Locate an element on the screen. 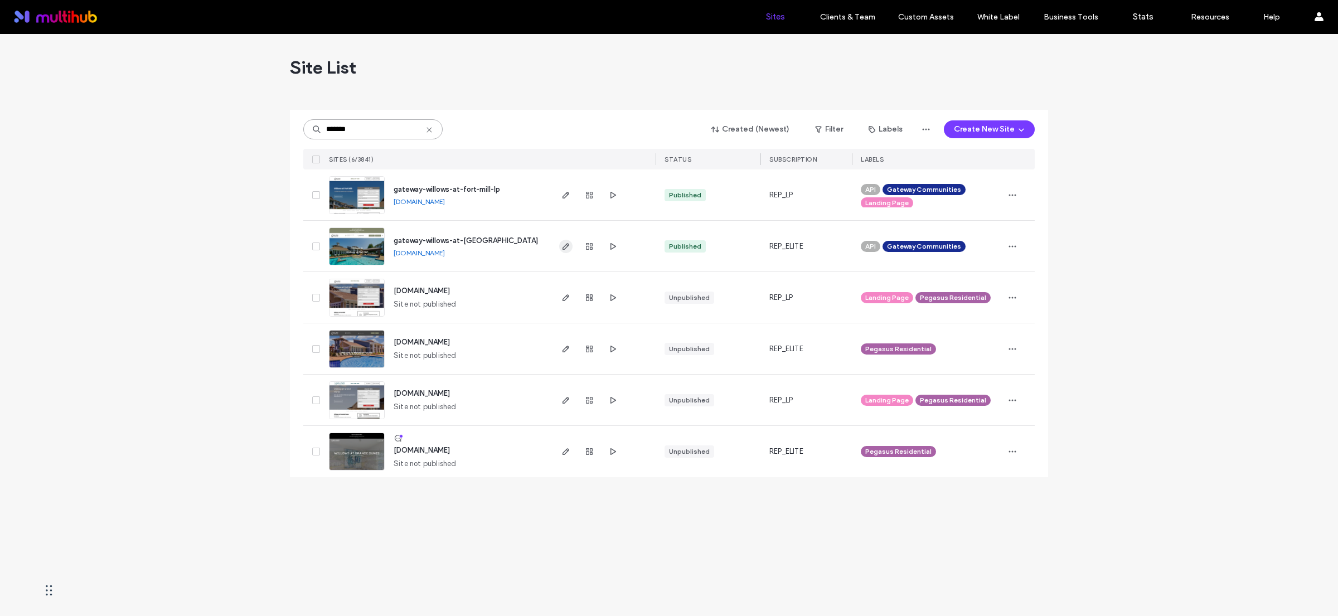 The height and width of the screenshot is (616, 1338). button: Labels is located at coordinates (885, 129).